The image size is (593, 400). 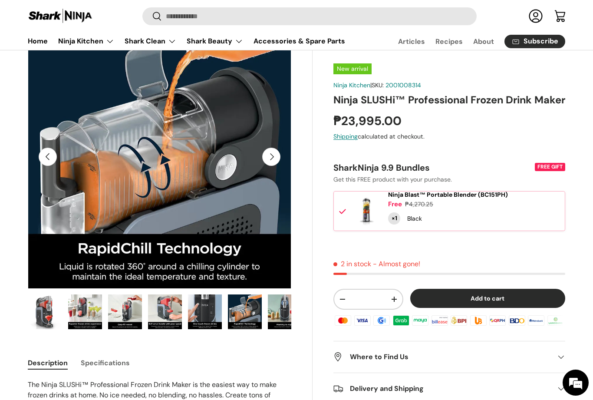 I want to click on summary: Ninja Kitchen, so click(x=86, y=41).